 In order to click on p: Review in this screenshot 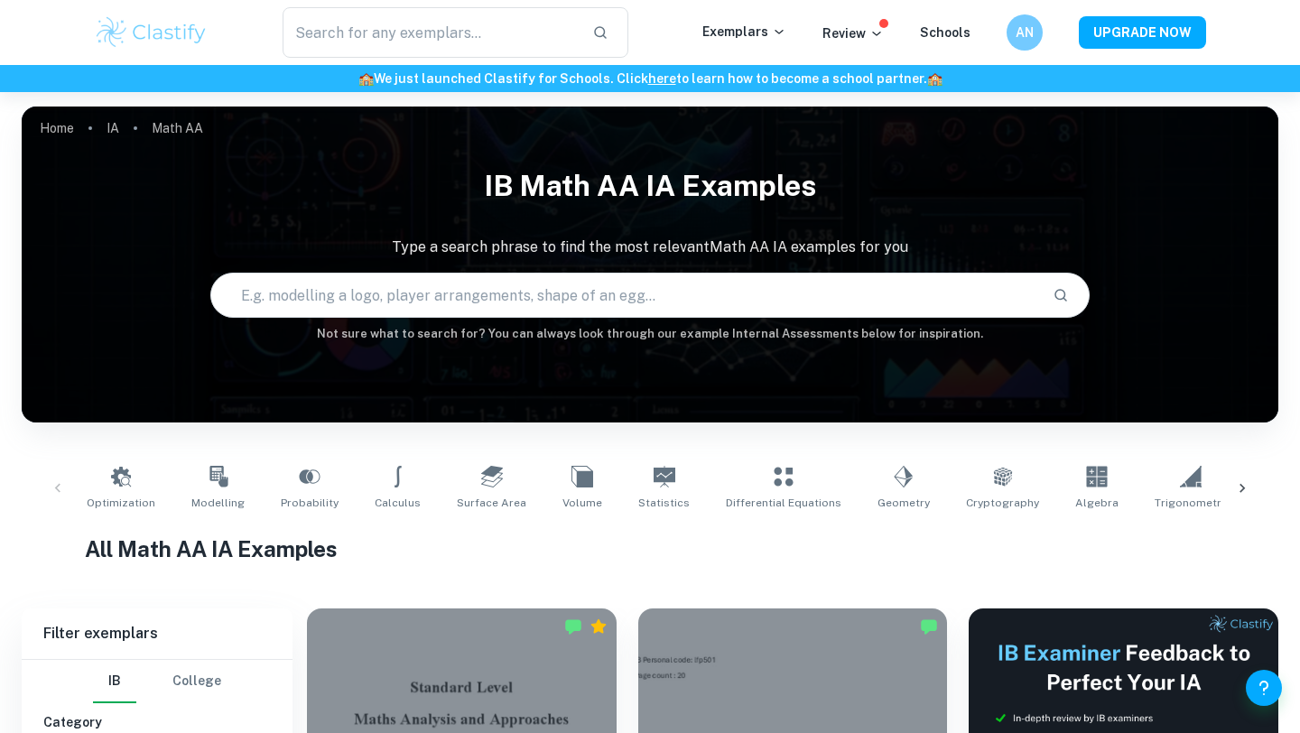, I will do `click(853, 33)`.